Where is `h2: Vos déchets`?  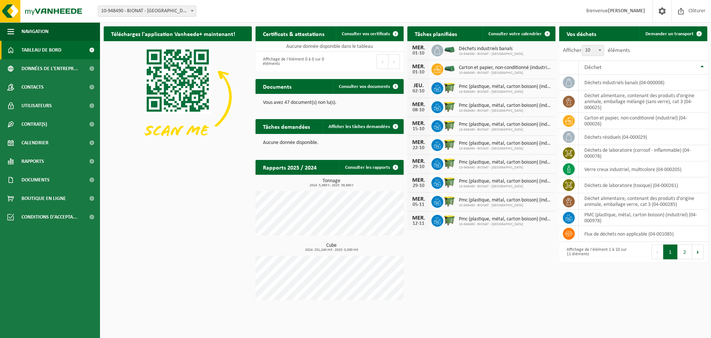 h2: Vos déchets is located at coordinates (582, 33).